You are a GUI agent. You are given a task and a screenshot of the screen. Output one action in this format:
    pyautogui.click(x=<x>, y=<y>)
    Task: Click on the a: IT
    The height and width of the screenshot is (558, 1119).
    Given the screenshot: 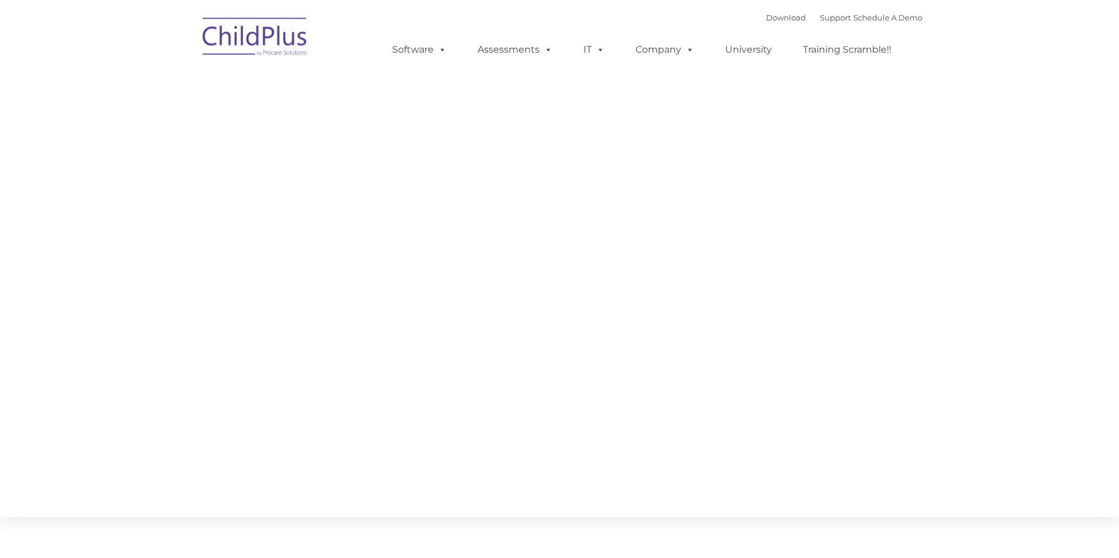 What is the action you would take?
    pyautogui.click(x=594, y=50)
    